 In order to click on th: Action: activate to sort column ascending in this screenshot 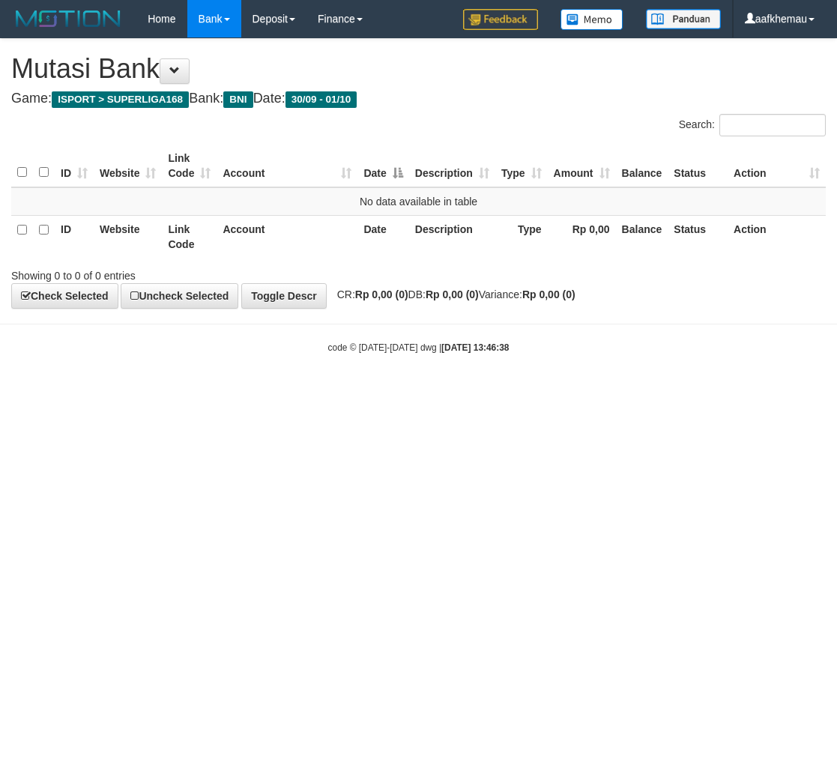, I will do `click(776, 166)`.